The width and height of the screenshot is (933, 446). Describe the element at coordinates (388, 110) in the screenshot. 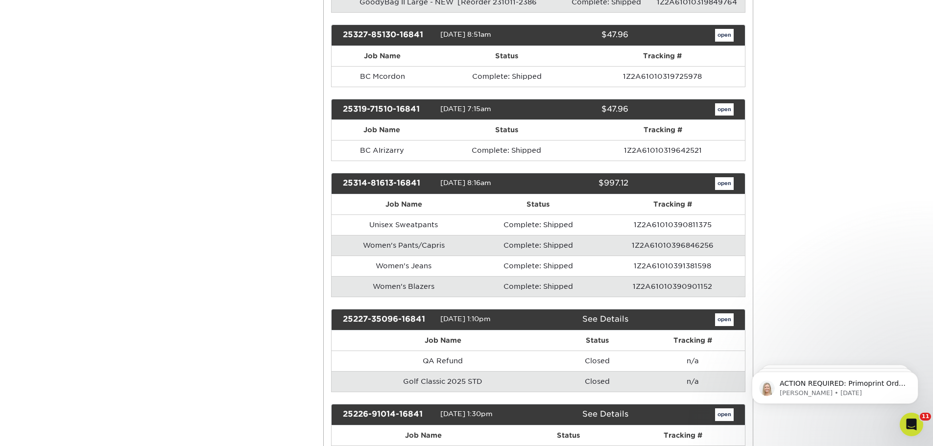

I see `div: 25319-71510-16841` at that location.